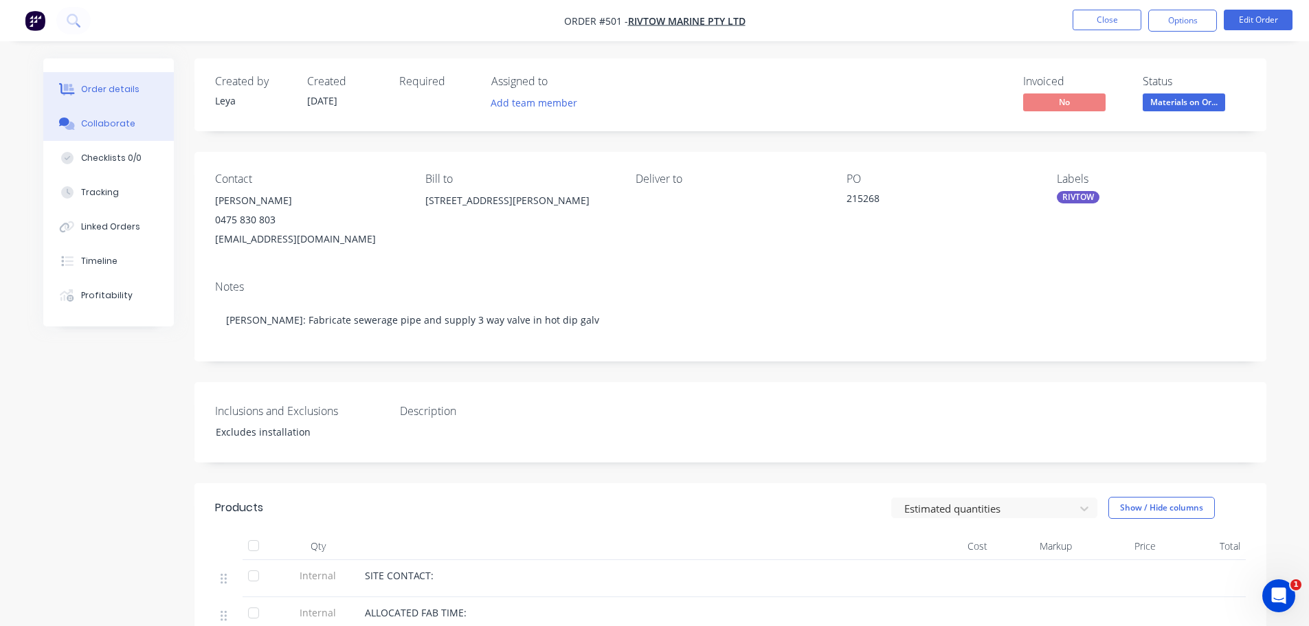  I want to click on button: Tracking, so click(109, 192).